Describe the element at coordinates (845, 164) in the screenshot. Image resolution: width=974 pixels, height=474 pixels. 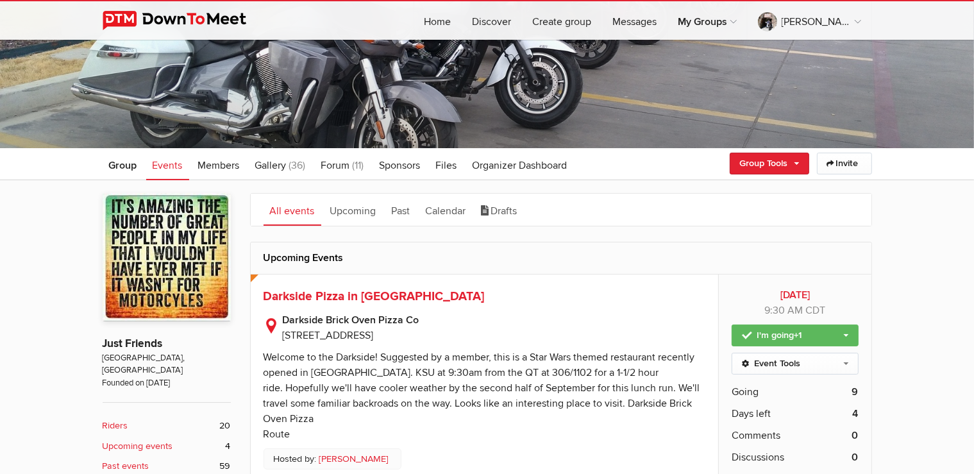
I see `a: Invite` at that location.